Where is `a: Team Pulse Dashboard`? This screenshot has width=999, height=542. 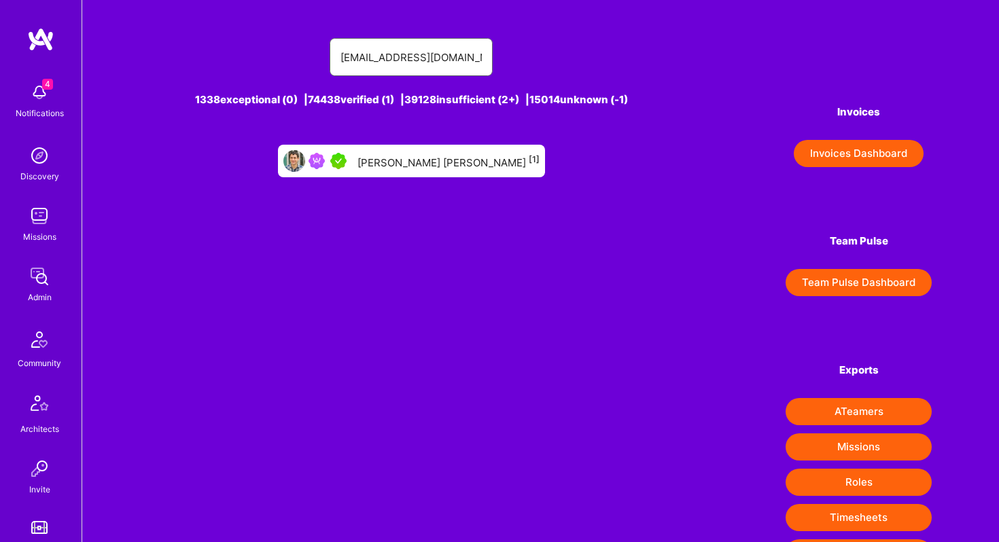
a: Team Pulse Dashboard is located at coordinates (858, 283).